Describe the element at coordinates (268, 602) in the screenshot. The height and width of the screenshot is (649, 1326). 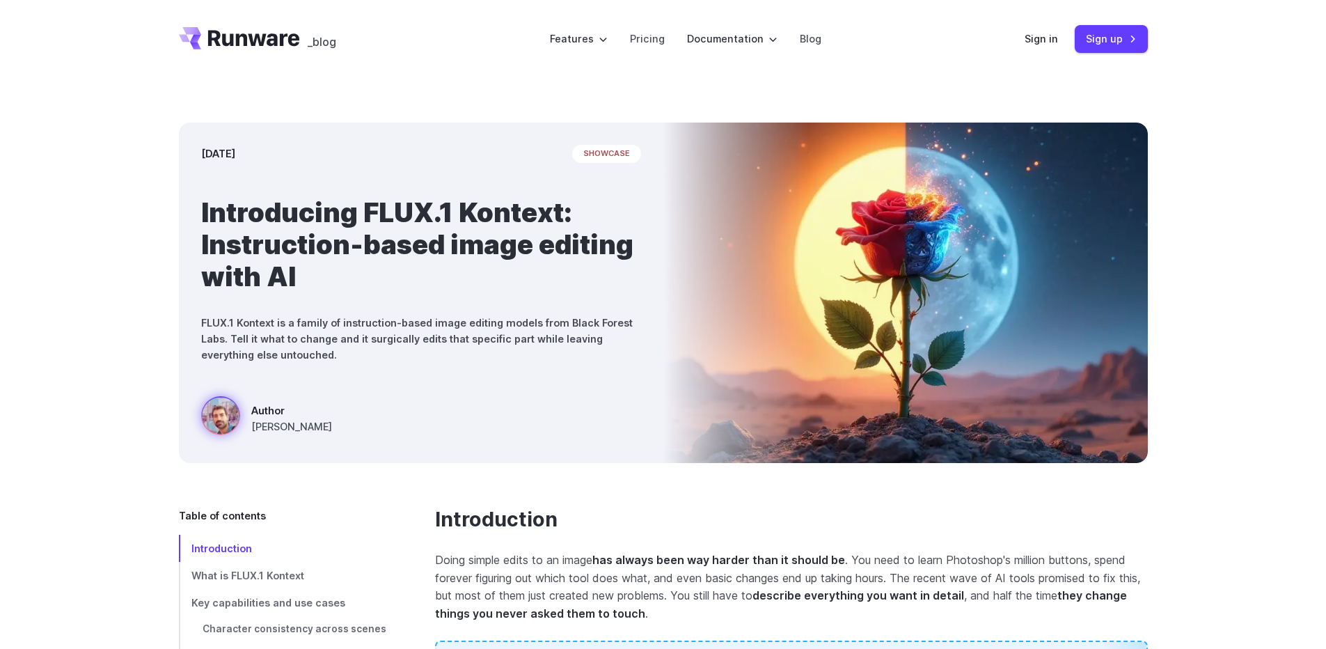
I see `span: Key capabilities and use cases` at that location.